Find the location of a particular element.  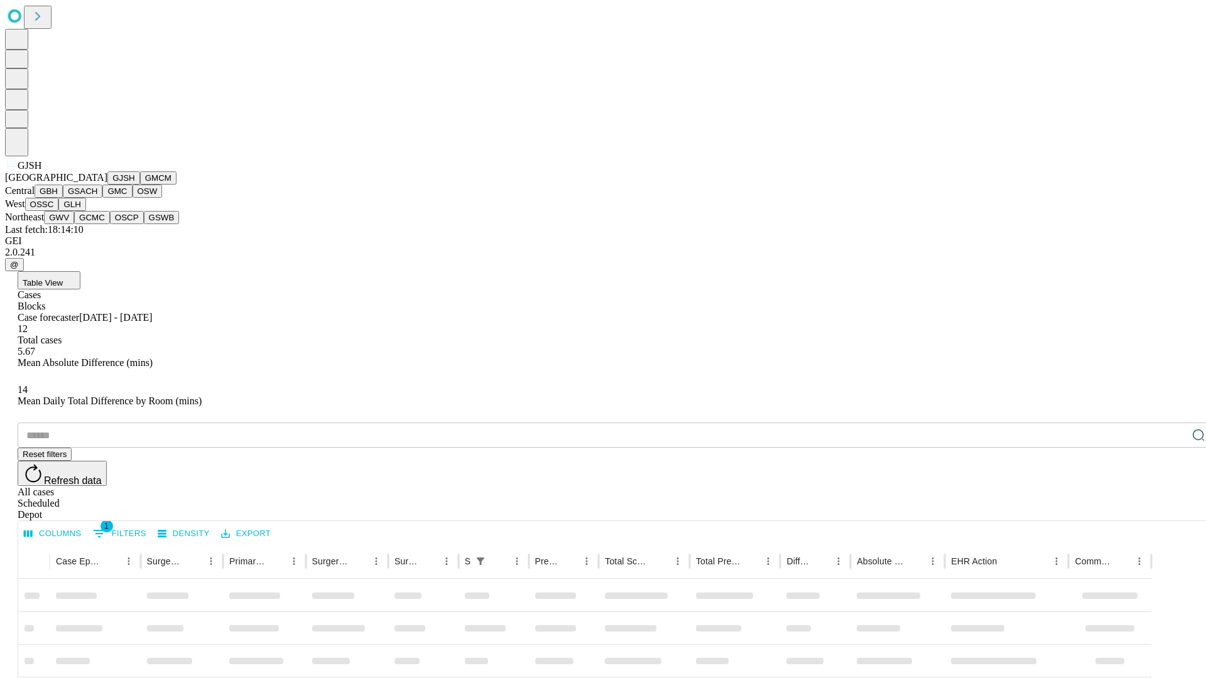

div: GEI is located at coordinates (603, 241).